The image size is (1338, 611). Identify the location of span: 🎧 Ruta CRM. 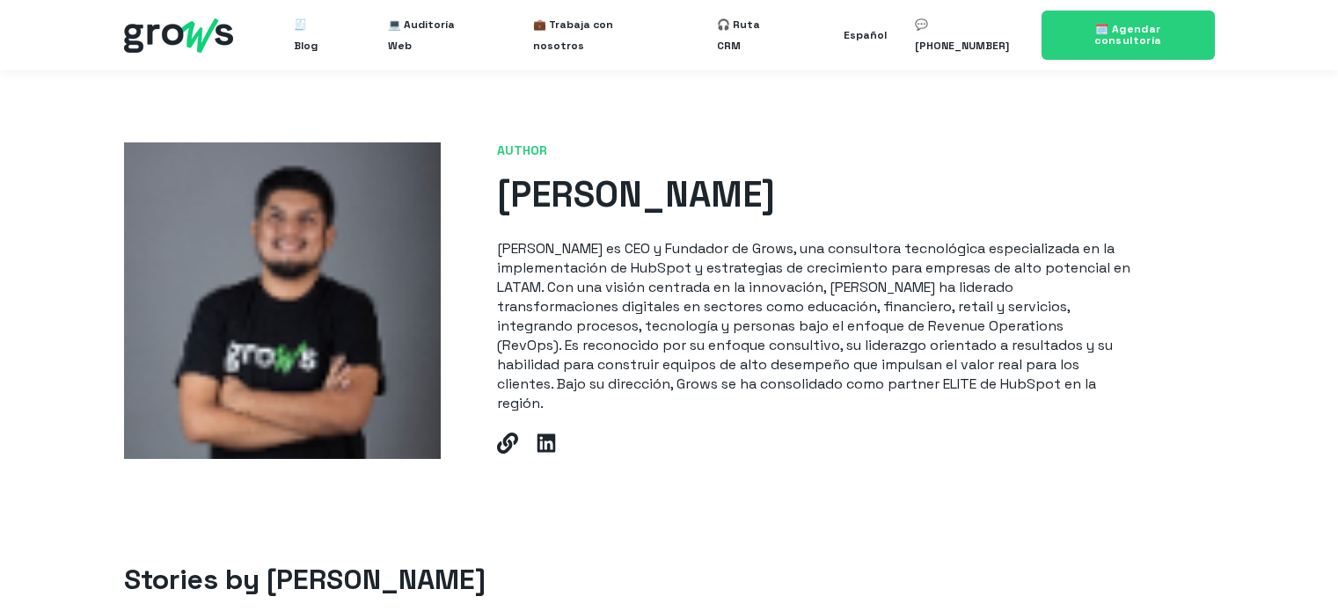
(749, 35).